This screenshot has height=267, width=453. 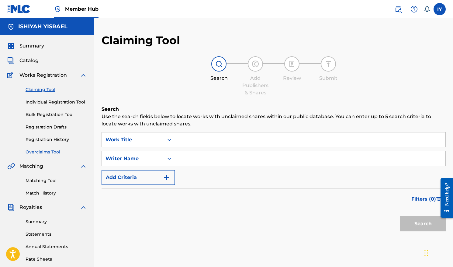 I want to click on a: Overclaims Tool, so click(x=56, y=152).